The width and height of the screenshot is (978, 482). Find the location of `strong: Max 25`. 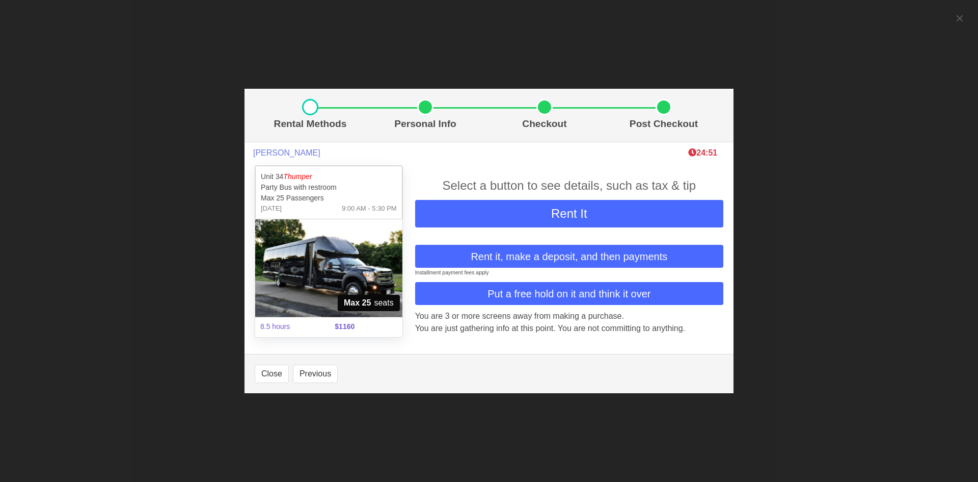

strong: Max 25 is located at coordinates (357, 303).